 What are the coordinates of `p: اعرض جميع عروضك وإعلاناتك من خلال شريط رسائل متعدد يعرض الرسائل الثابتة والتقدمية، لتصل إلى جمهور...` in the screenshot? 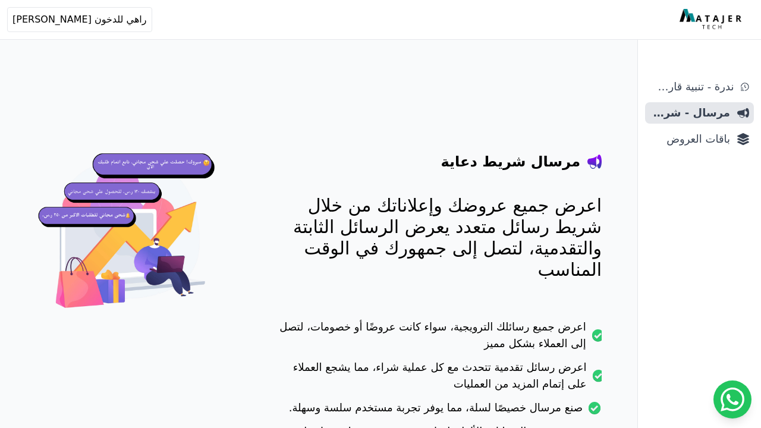 It's located at (437, 238).